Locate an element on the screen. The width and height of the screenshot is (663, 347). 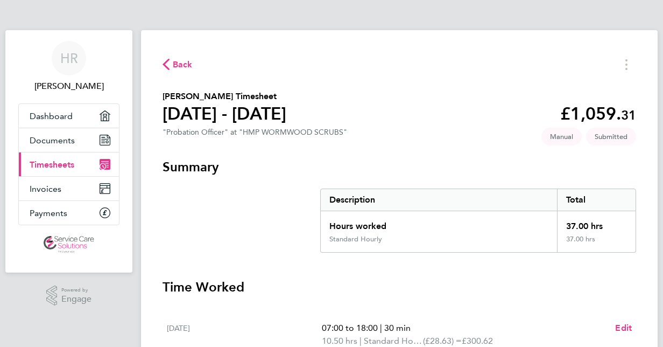
button: Timesheets Menu is located at coordinates (627, 64).